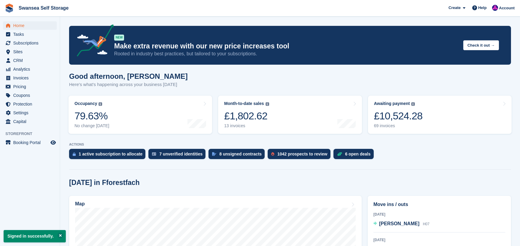  What do you see at coordinates (240, 154) in the screenshot?
I see `div: 8 unsigned contracts` at bounding box center [240, 154].